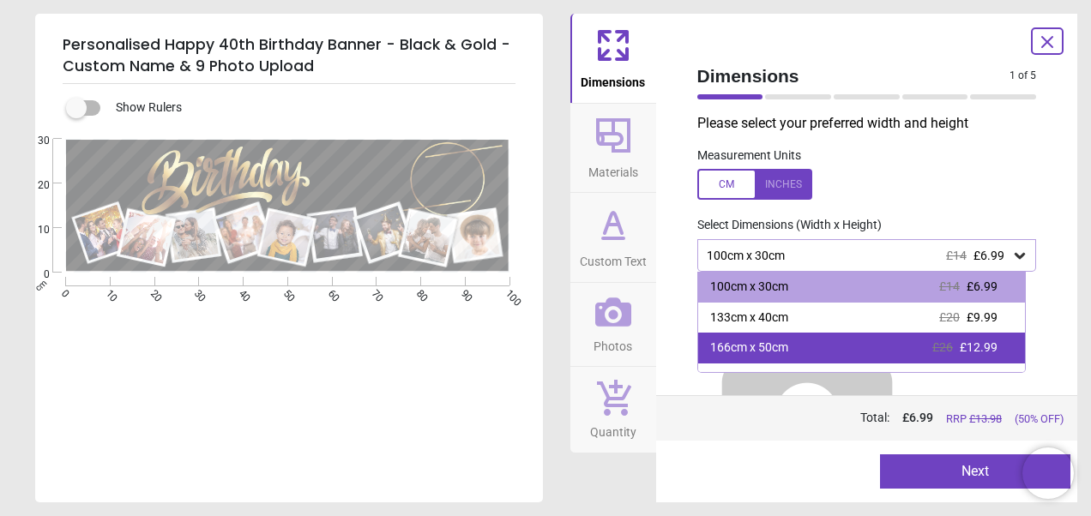  Describe the element at coordinates (613, 258) in the screenshot. I see `span: Custom Text` at that location.